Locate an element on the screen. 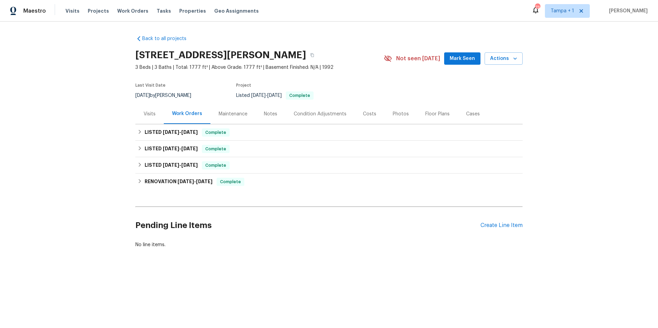 The image size is (658, 328). span: 3 Beds | 3 Baths | Total: 1777 ft² | Above Grade: 1777 ft² | Basement Finished: N/A | 1992 is located at coordinates (259, 67).